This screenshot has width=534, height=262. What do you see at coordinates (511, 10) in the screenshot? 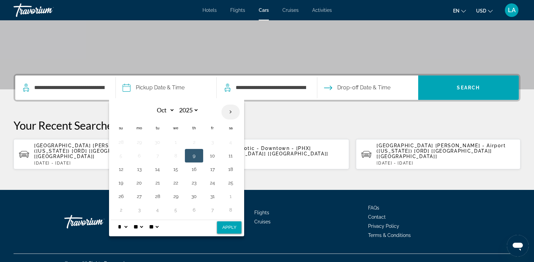
I see `span: LA` at bounding box center [511, 10].